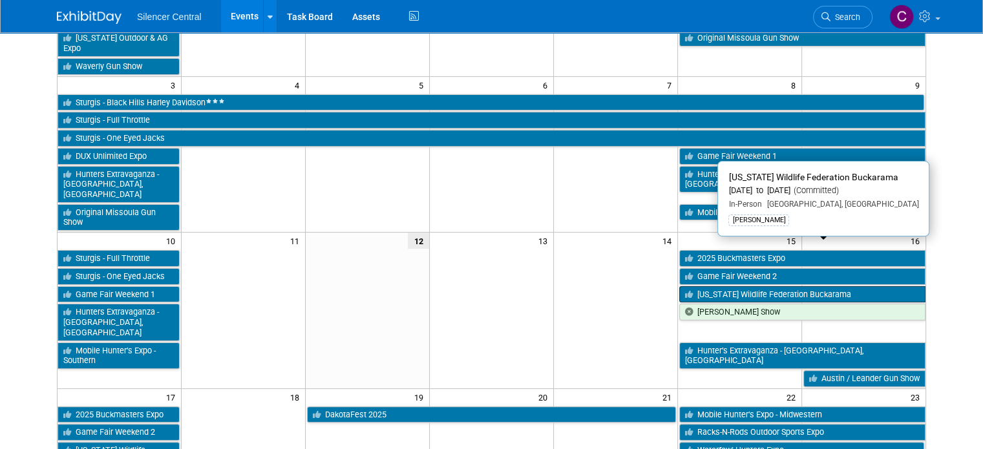  What do you see at coordinates (793, 241) in the screenshot?
I see `span: 15` at bounding box center [793, 241].